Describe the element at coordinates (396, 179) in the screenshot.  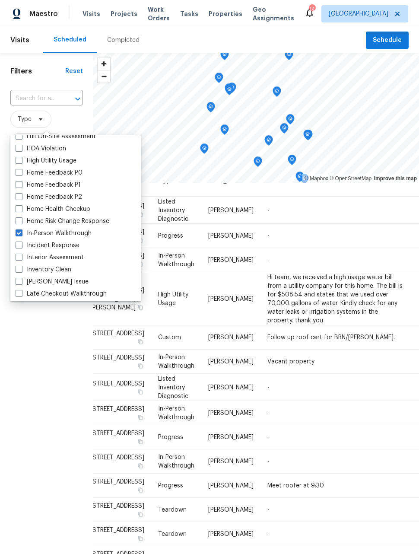
I see `a: Improve this map` at that location.